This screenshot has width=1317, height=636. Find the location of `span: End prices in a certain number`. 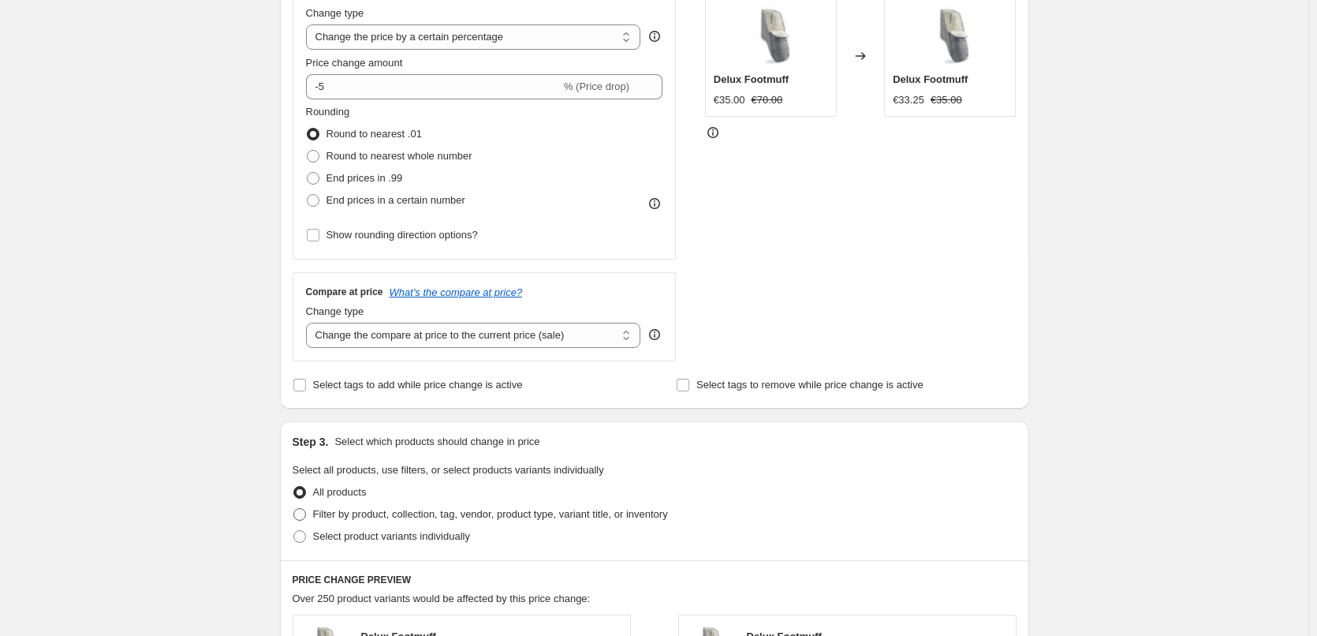

span: End prices in a certain number is located at coordinates (396, 200).